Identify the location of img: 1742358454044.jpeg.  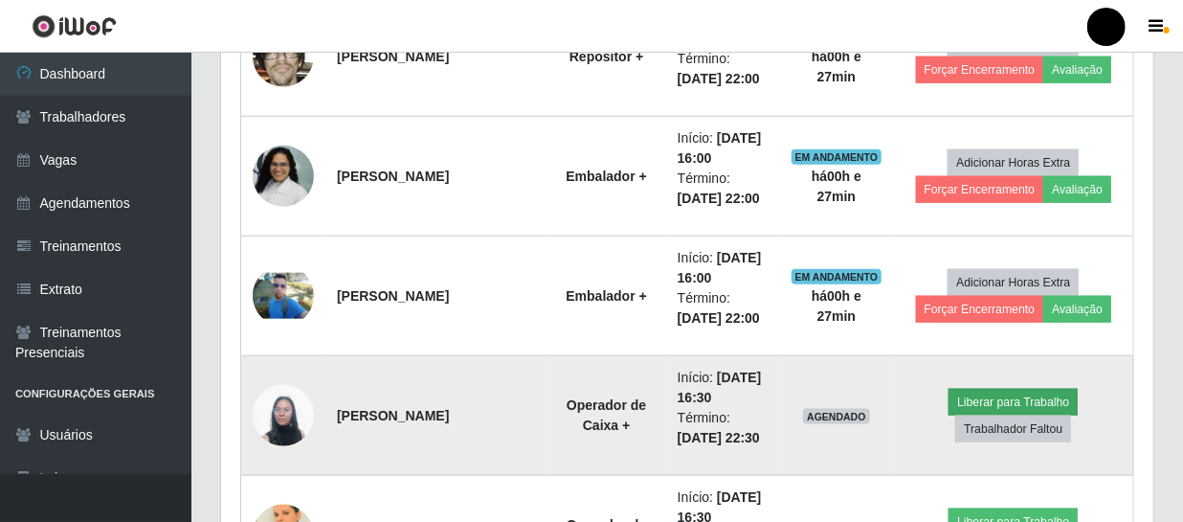
(283, 296).